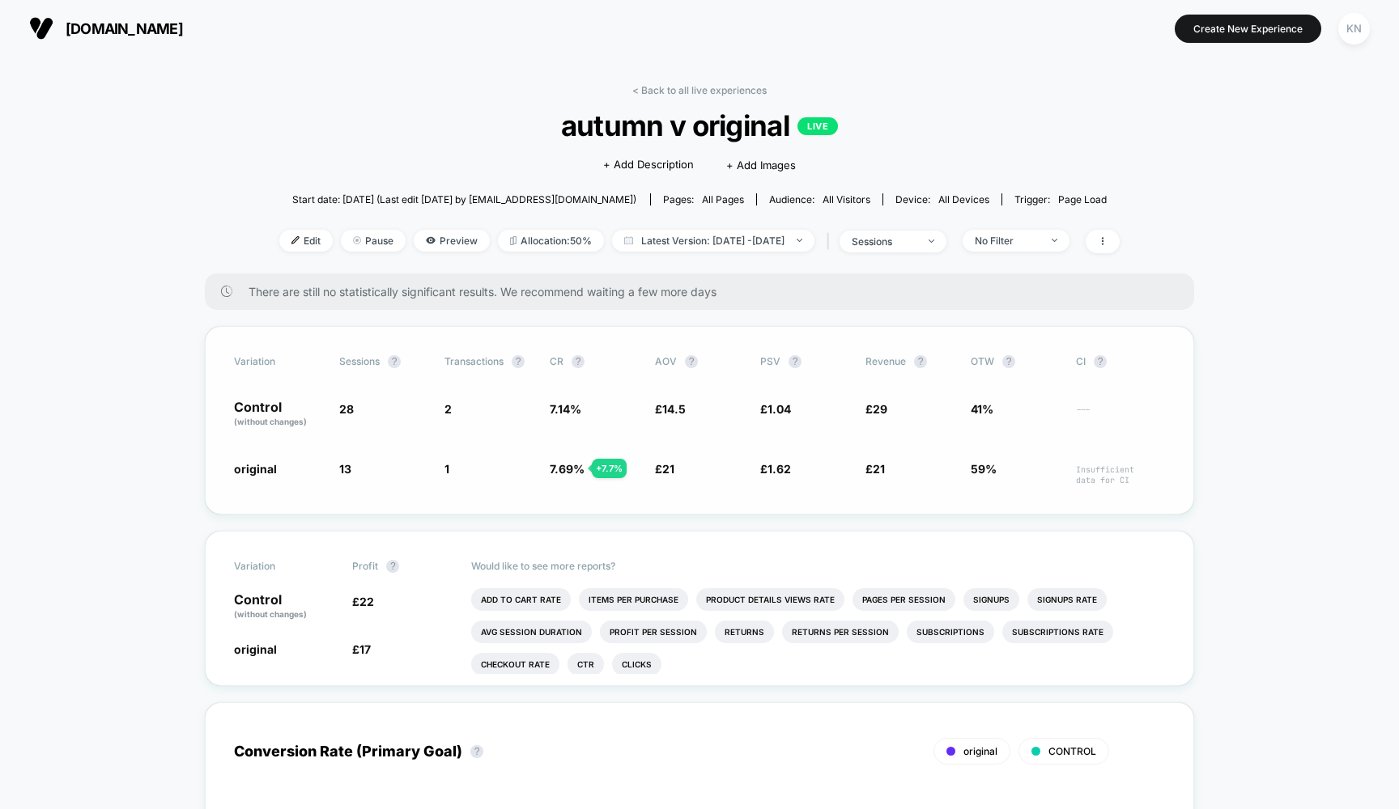 The width and height of the screenshot is (1399, 809). What do you see at coordinates (550, 240) in the screenshot?
I see `span: Allocation: 50%` at bounding box center [550, 240].